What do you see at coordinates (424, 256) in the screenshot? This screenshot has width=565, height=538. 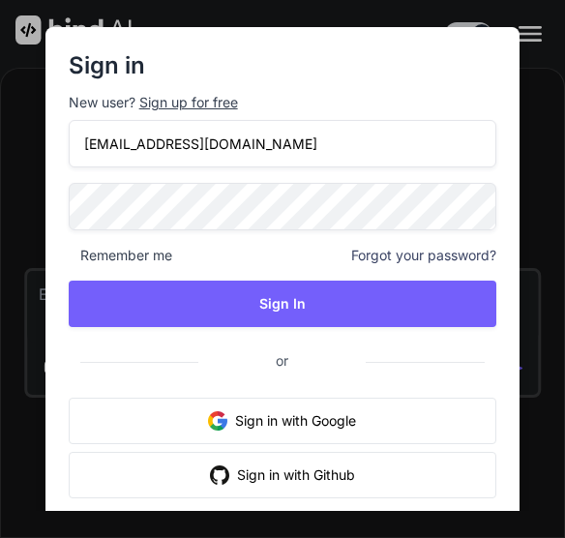 I see `span: Forgot your password?` at bounding box center [424, 256].